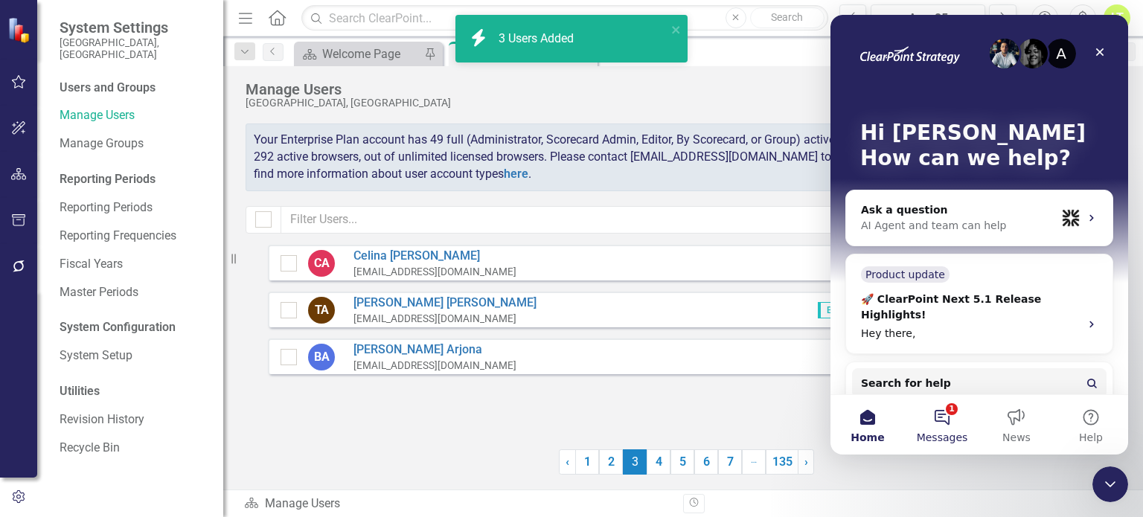  I want to click on div: LT, so click(1117, 18).